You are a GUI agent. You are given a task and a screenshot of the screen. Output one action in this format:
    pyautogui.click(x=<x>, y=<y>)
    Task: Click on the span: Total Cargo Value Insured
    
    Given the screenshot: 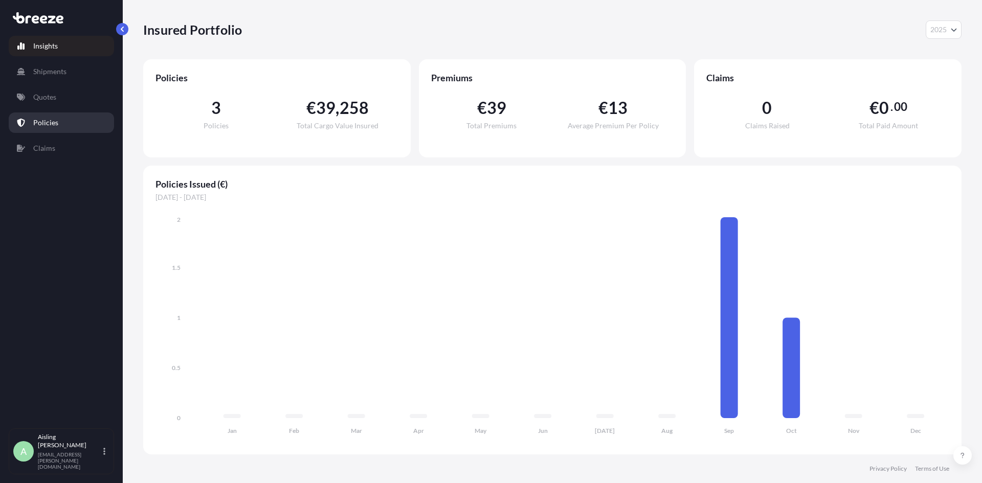 What is the action you would take?
    pyautogui.click(x=337, y=126)
    